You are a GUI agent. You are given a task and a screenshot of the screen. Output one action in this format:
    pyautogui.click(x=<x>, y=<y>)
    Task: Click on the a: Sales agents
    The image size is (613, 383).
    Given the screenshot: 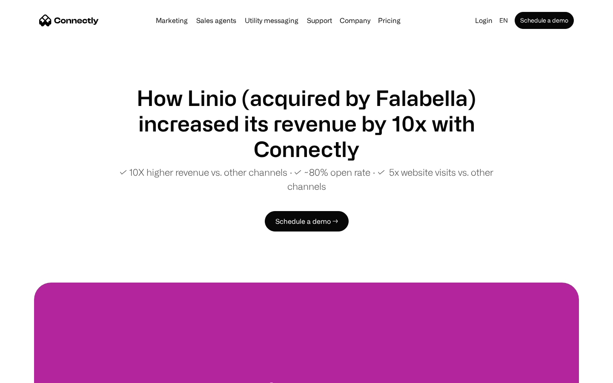 What is the action you would take?
    pyautogui.click(x=216, y=20)
    